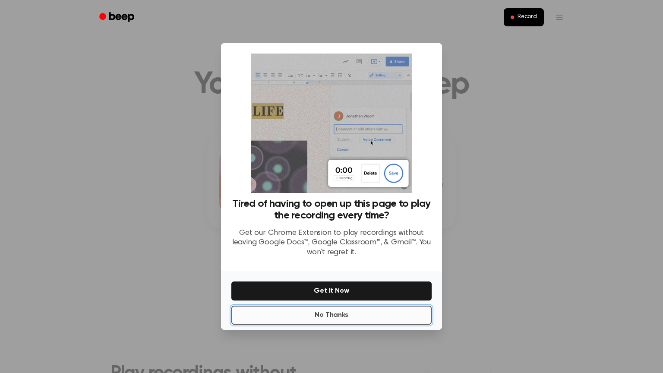 Image resolution: width=663 pixels, height=373 pixels. What do you see at coordinates (527, 17) in the screenshot?
I see `span: Record` at bounding box center [527, 17].